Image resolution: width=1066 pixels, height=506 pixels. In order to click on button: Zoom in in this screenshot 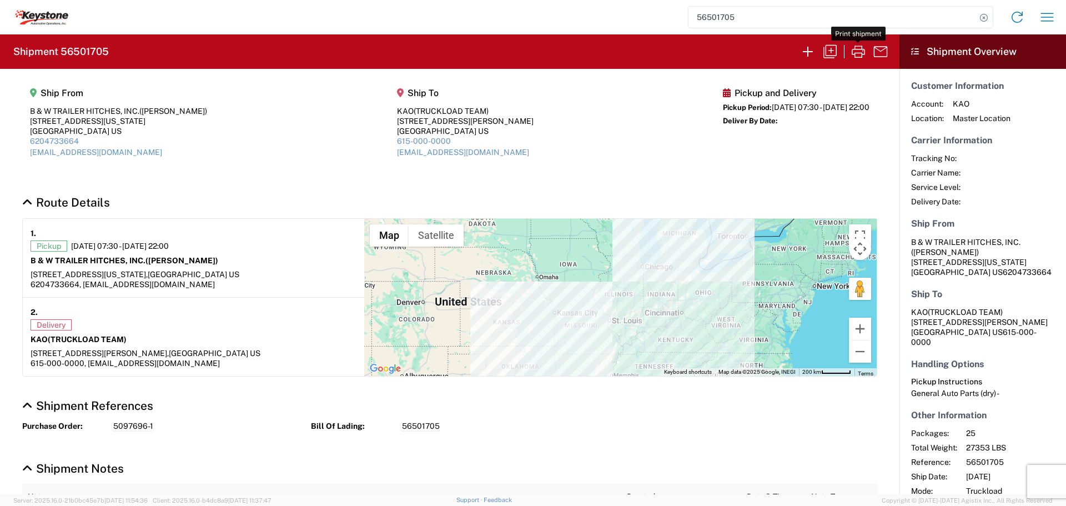, I will do `click(860, 329)`.